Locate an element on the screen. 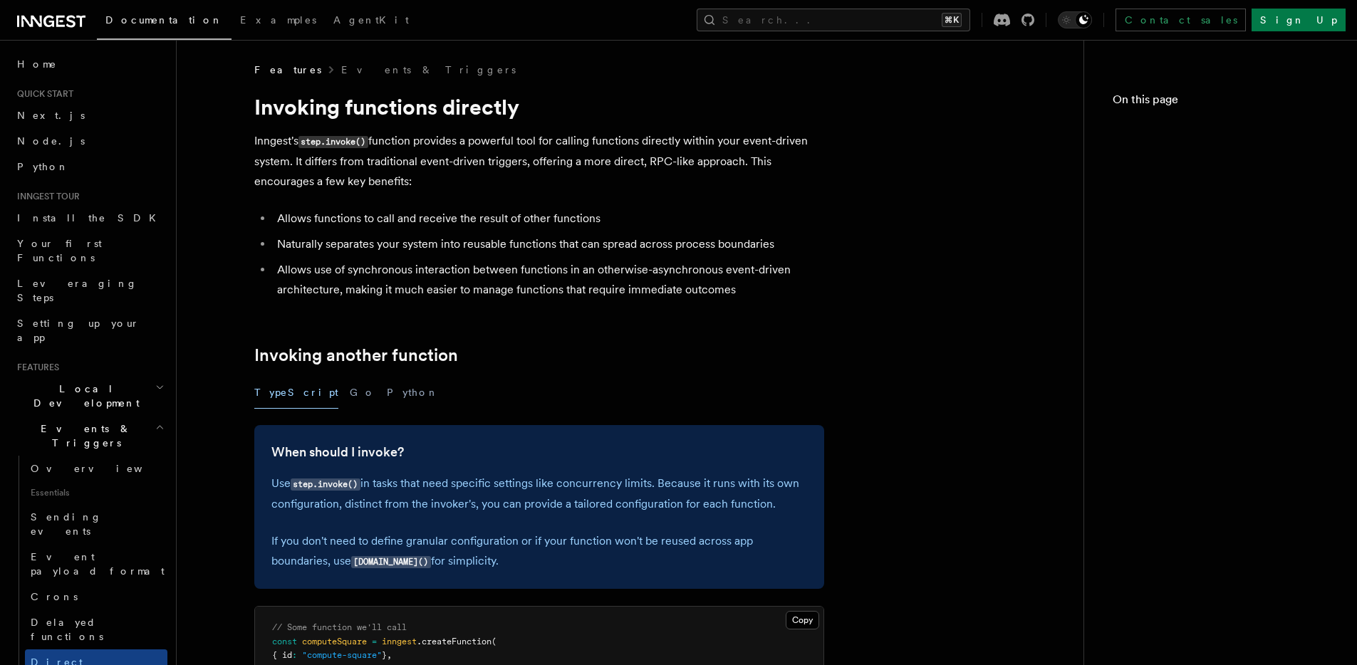  a: Leveraging Steps is located at coordinates (89, 291).